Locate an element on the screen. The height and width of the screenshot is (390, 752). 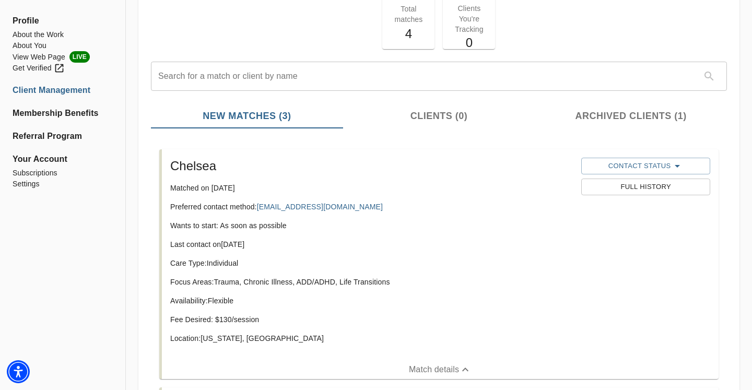
p: Fee Desired: $ 130 /session is located at coordinates (371, 320).